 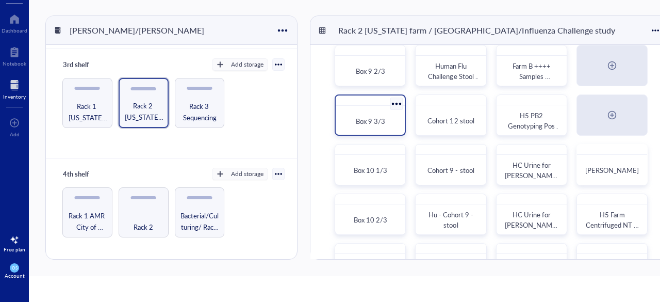 I want to click on div: Notebook, so click(x=14, y=63).